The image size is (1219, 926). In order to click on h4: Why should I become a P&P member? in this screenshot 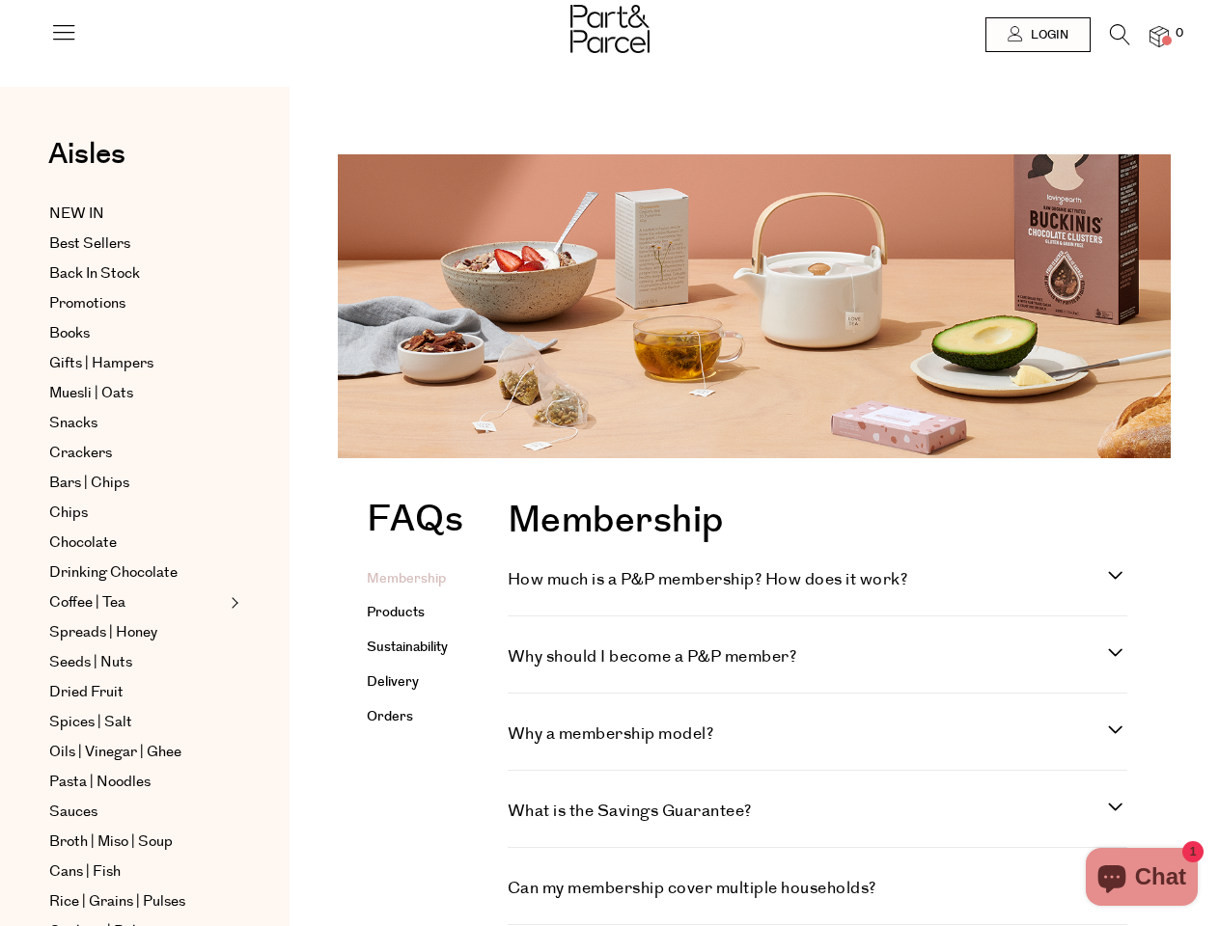, I will do `click(808, 657)`.